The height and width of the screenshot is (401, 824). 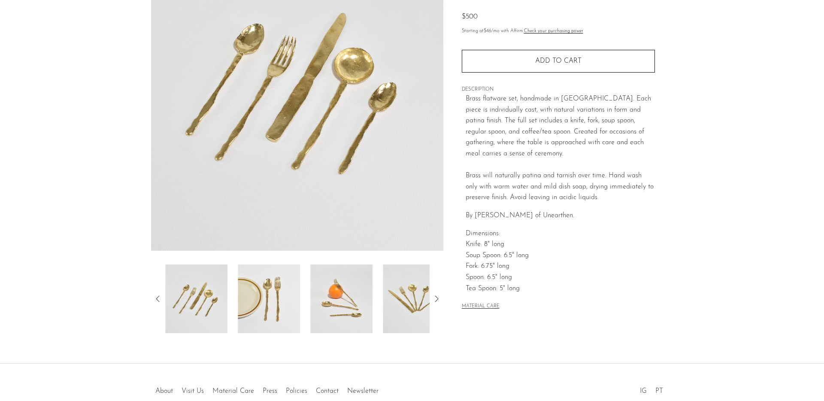 I want to click on span: $46, so click(x=488, y=31).